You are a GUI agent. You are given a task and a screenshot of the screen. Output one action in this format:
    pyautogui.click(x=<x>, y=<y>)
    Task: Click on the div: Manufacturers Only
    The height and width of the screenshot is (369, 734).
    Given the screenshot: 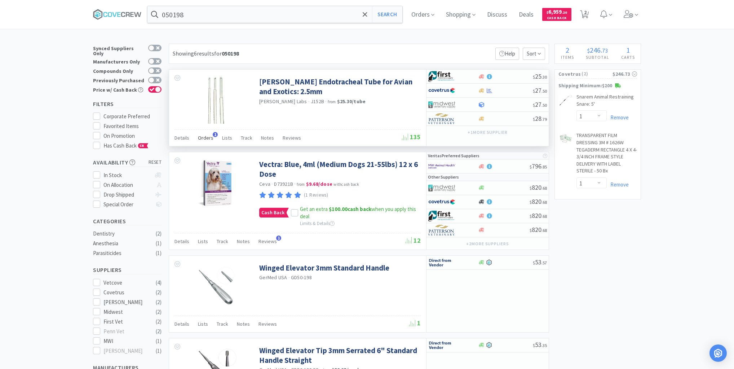 What is the action you would take?
    pyautogui.click(x=119, y=61)
    